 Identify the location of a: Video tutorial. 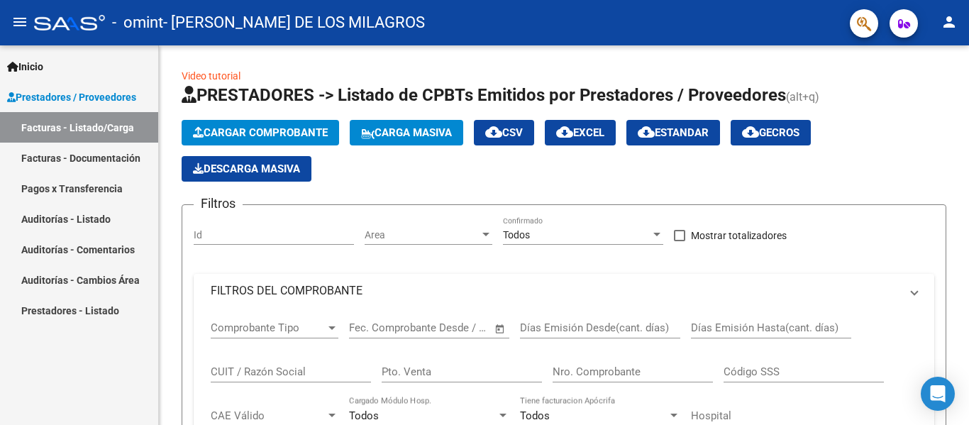
(211, 76).